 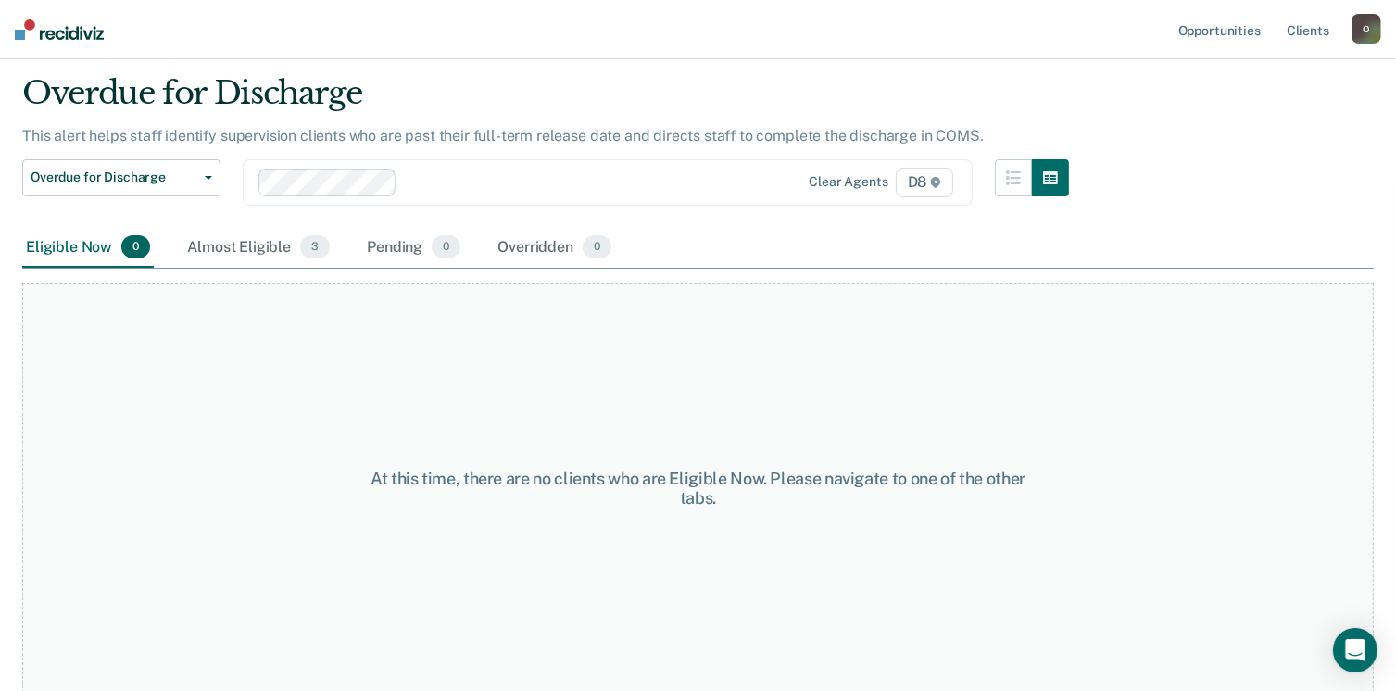 What do you see at coordinates (121, 178) in the screenshot?
I see `button: Overdue for Discharge` at bounding box center [121, 178].